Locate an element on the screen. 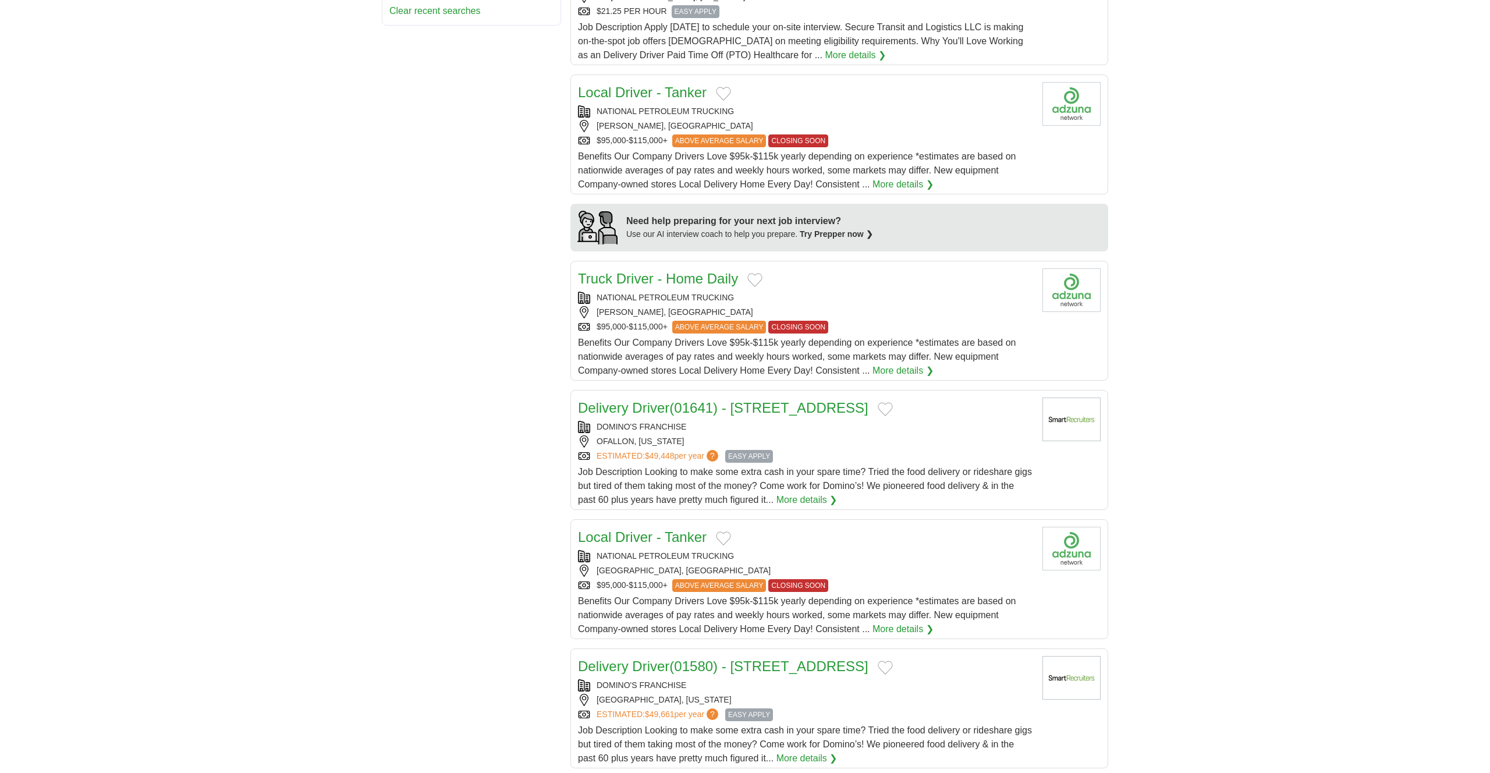  div: Use our AI interview coach to help you prepare. is located at coordinates (750, 234).